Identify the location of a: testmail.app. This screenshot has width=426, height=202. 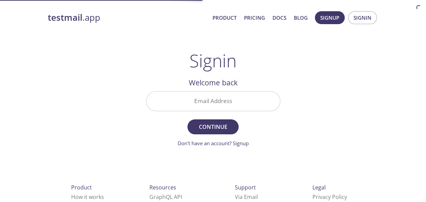
(128, 18).